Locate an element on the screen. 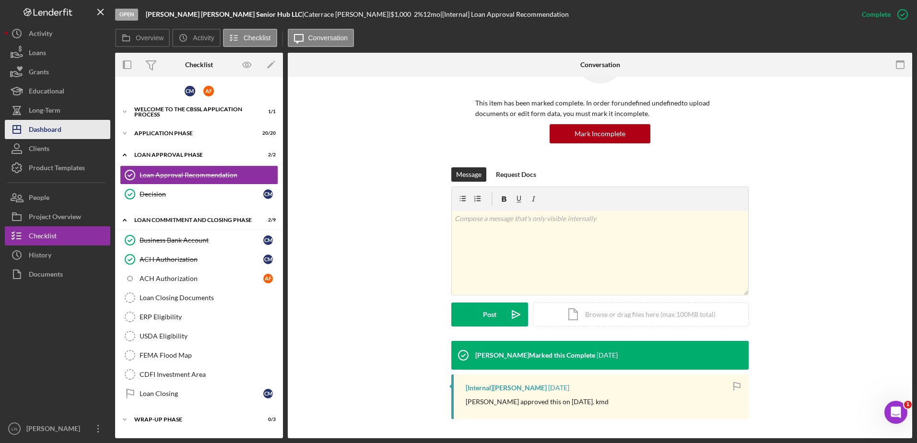 The image size is (917, 443). div: Conversation is located at coordinates (600, 65).